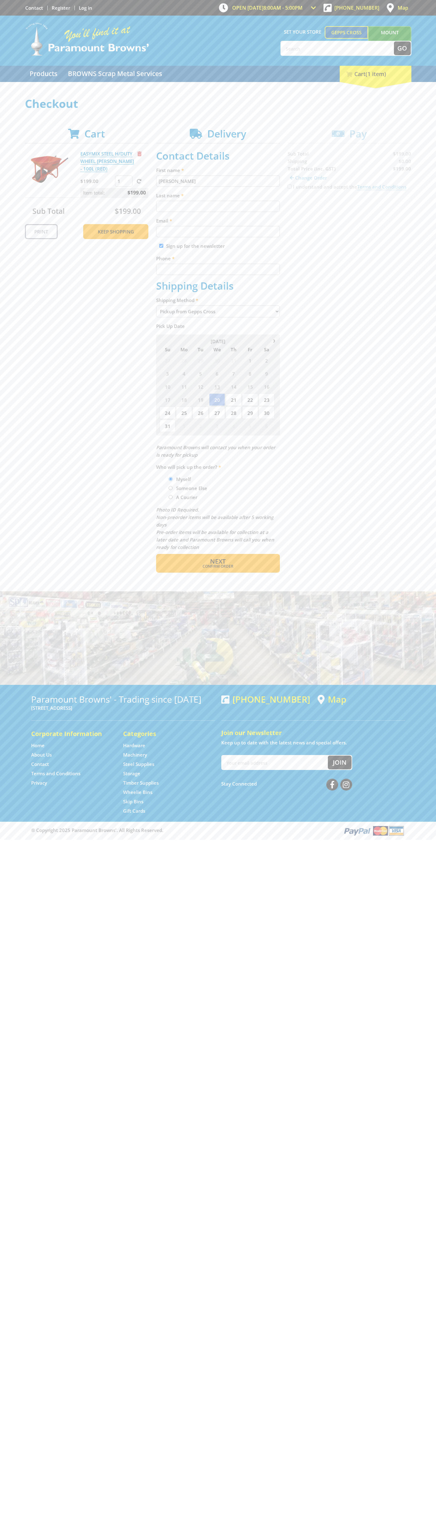 The image size is (436, 1515). Describe the element at coordinates (183, 479) in the screenshot. I see `label: Myself` at that location.